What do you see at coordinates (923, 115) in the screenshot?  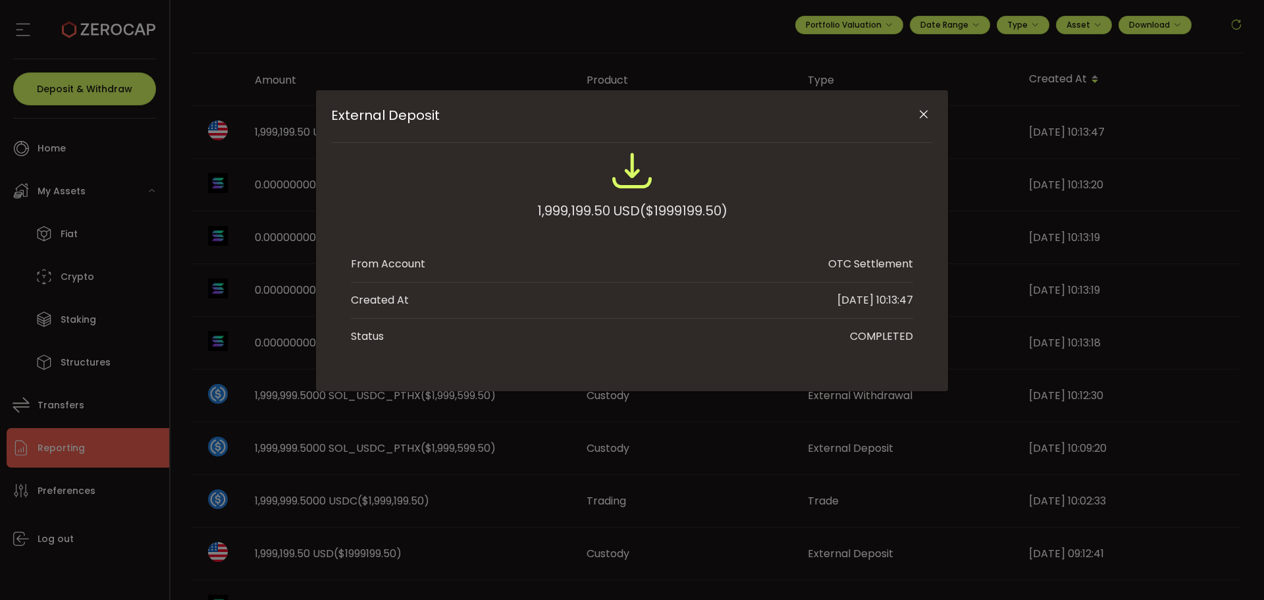 I see `button: Close` at bounding box center [923, 115].